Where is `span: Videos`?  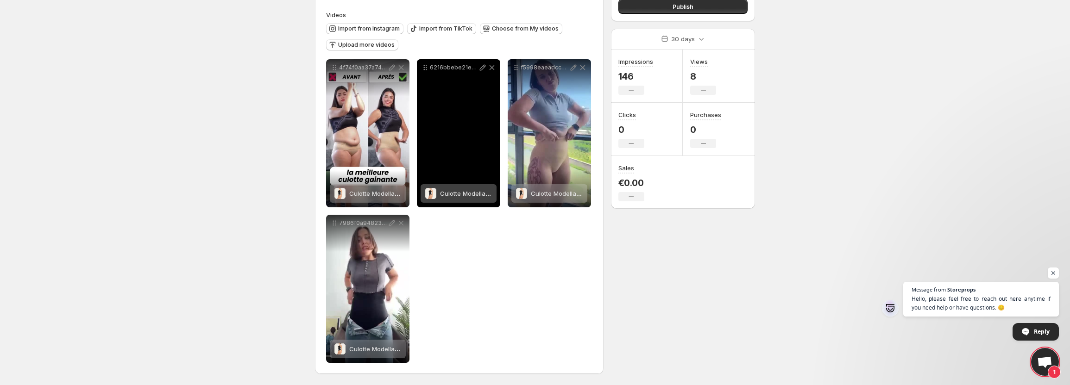 span: Videos is located at coordinates (336, 15).